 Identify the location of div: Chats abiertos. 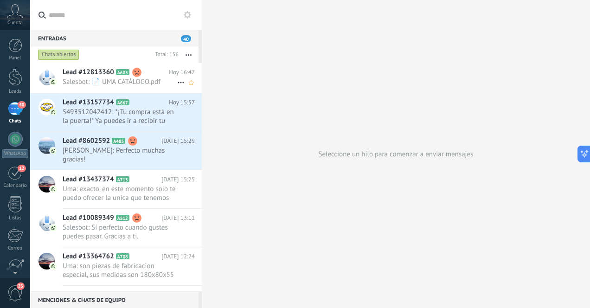
(58, 55).